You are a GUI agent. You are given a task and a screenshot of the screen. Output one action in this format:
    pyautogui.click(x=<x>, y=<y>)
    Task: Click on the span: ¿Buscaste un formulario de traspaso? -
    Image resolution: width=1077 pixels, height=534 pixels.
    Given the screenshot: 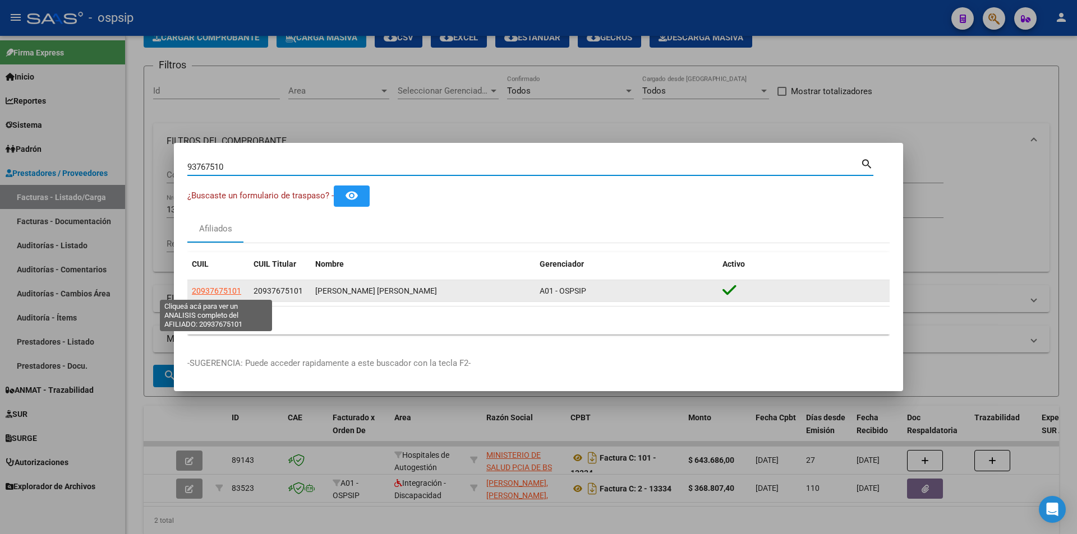 What is the action you would take?
    pyautogui.click(x=260, y=196)
    